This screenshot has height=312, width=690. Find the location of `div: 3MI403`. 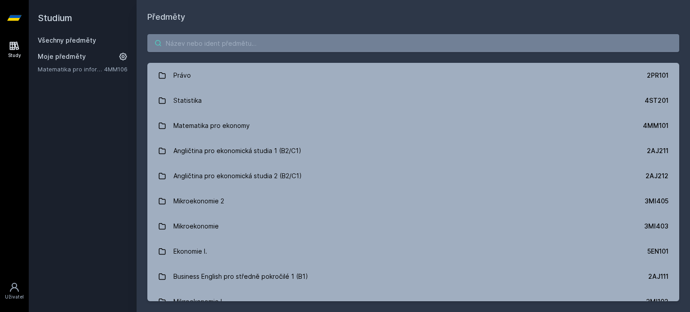

div: 3MI403 is located at coordinates (656, 226).